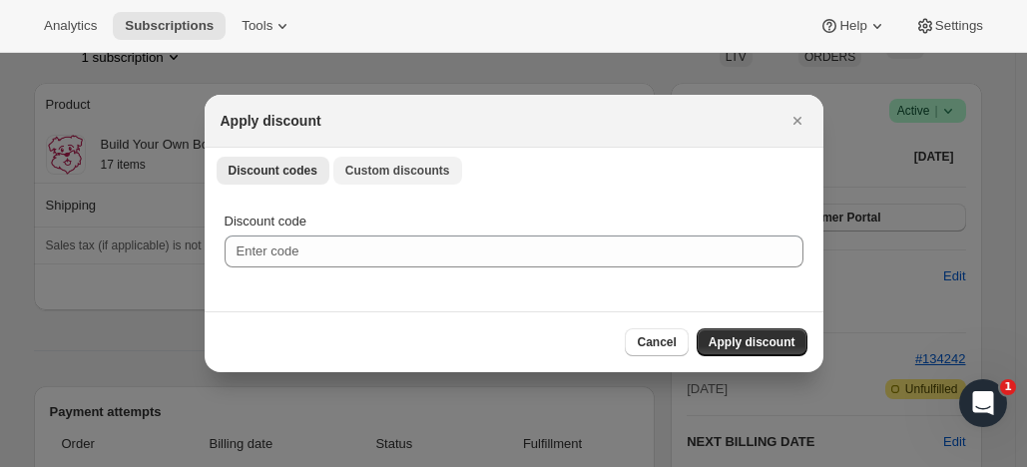 This screenshot has width=1027, height=467. I want to click on span: Analytics, so click(70, 26).